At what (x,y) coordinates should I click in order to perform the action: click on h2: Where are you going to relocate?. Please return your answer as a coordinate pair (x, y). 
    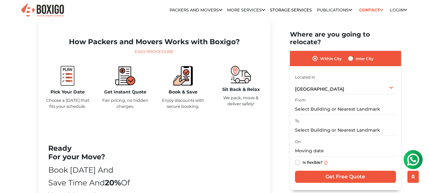
    Looking at the image, I should click on (345, 38).